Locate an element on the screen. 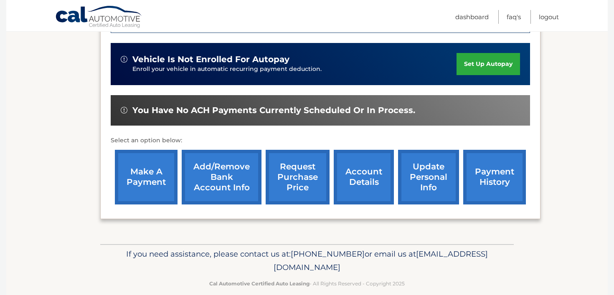  span: You have no ACH payments currently scheduled or in process. is located at coordinates (274, 110).